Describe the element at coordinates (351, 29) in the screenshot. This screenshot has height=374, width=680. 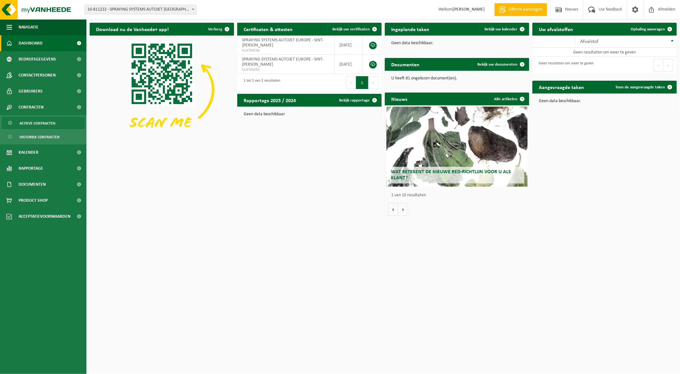
I see `span: Bekijk uw certificaten` at that location.